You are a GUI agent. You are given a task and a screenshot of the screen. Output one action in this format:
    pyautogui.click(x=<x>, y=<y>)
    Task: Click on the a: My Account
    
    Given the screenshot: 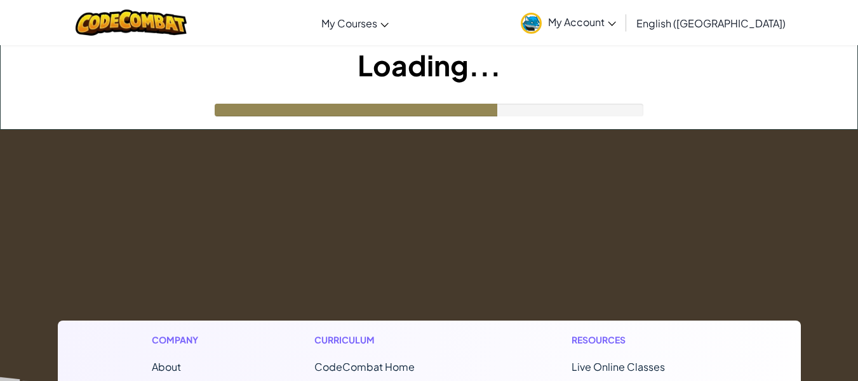 What is the action you would take?
    pyautogui.click(x=569, y=22)
    